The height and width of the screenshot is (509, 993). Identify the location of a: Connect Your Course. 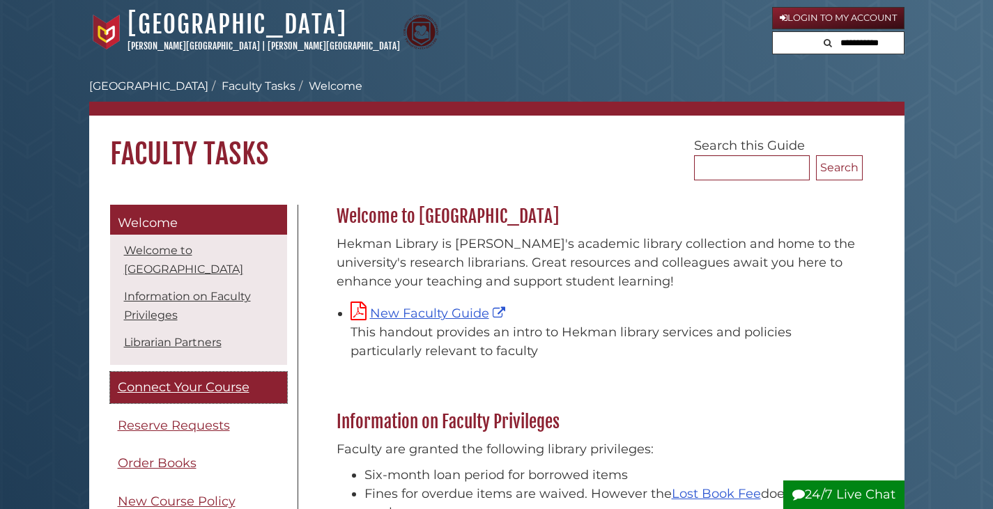
(199, 387).